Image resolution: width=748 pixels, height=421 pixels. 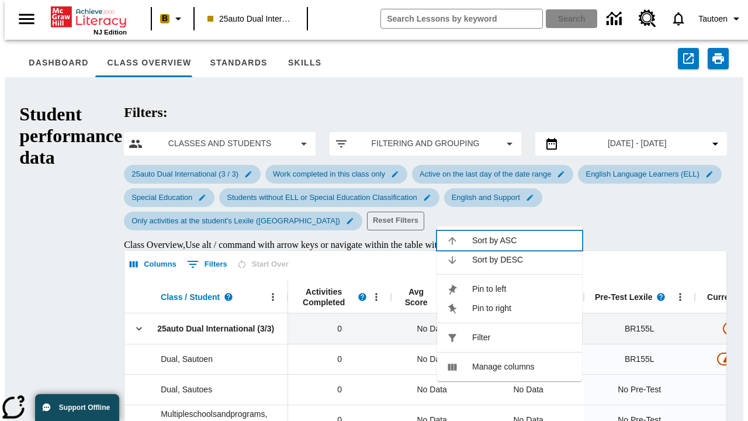 What do you see at coordinates (650, 174) in the screenshot?
I see `div: Edit English Language Learners (ELL) filter selected submenu item` at bounding box center [650, 174].